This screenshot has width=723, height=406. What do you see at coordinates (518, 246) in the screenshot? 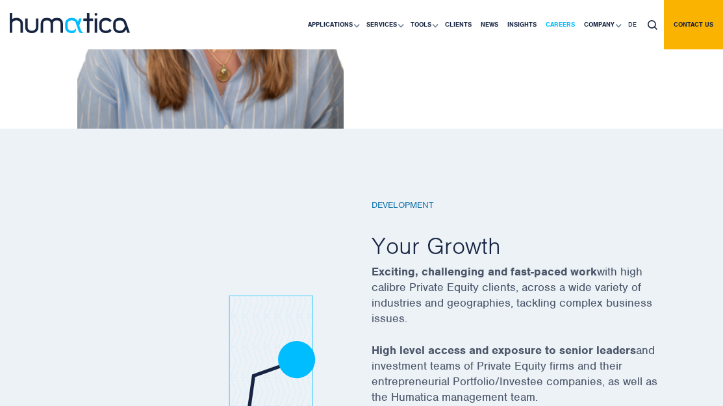
I see `h2: Your Growth` at bounding box center [518, 246].